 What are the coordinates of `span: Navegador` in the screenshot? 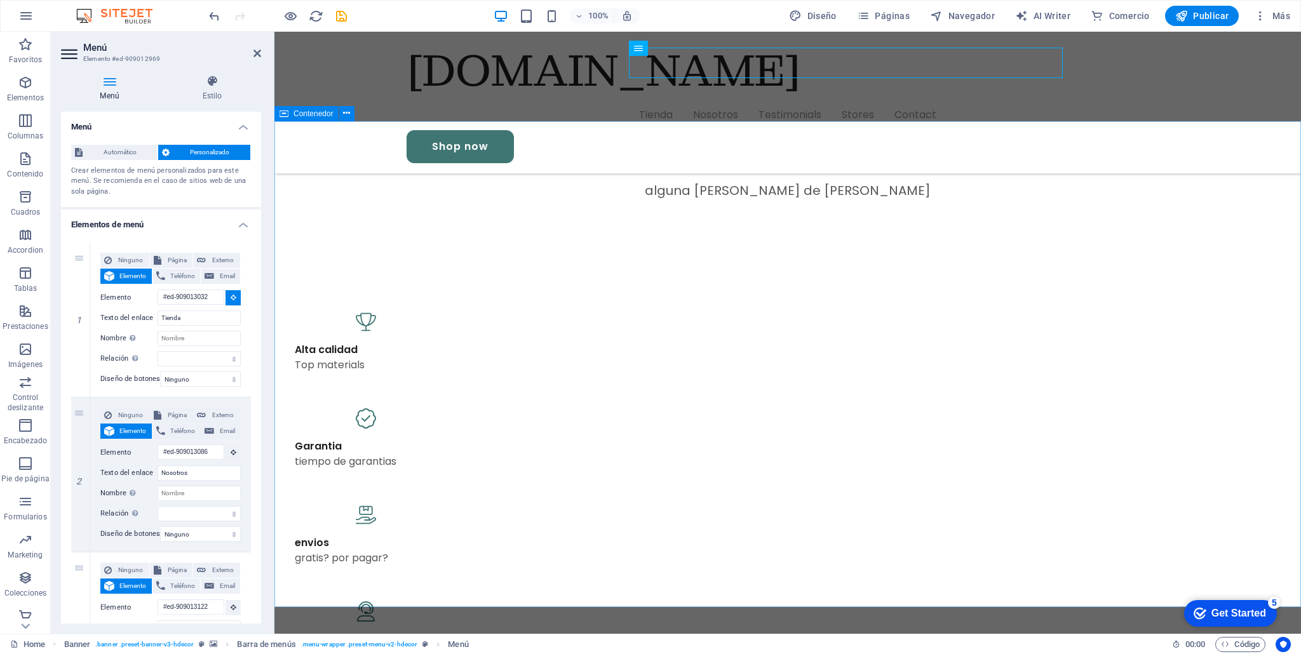 It's located at (962, 16).